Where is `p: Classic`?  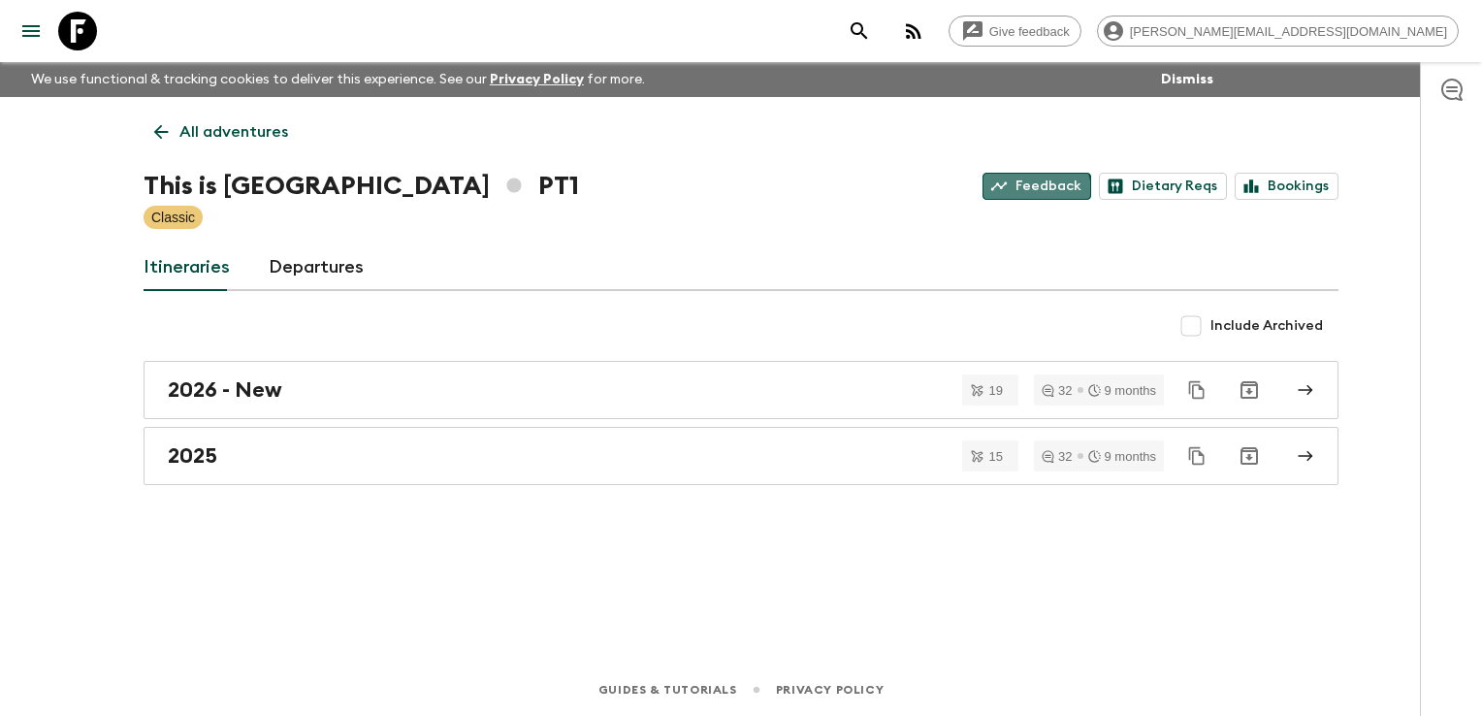 p: Classic is located at coordinates (173, 217).